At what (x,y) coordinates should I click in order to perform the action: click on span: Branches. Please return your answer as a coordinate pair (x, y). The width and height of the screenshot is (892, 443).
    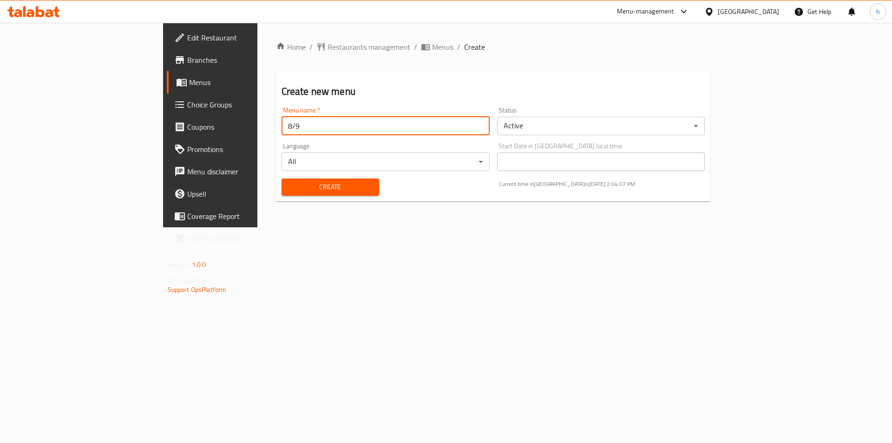
    Looking at the image, I should click on (246, 60).